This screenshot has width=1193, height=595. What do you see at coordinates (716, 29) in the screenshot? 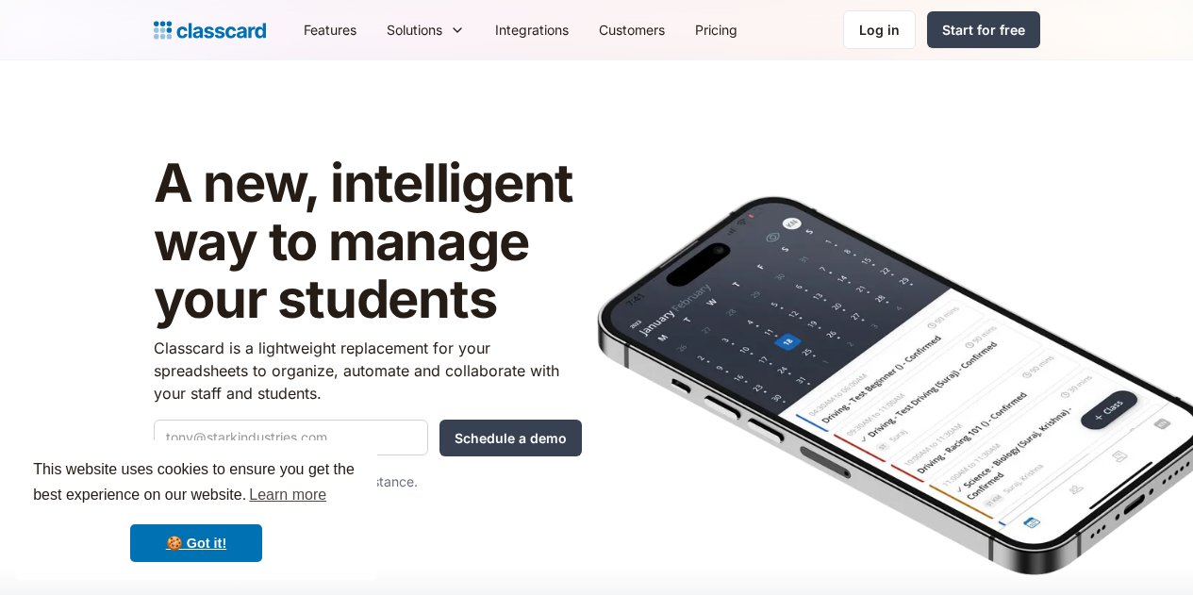
I see `a: Pricing` at bounding box center [716, 29].